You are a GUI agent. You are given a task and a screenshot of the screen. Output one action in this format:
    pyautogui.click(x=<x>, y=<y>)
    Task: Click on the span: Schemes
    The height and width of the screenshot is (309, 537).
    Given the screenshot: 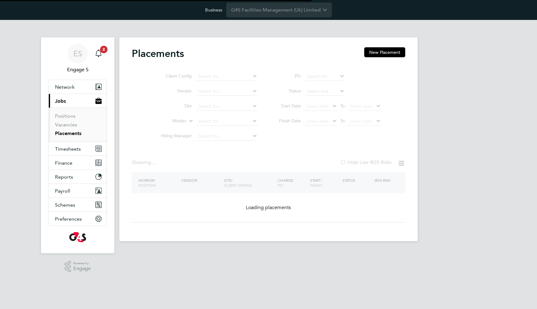 What is the action you would take?
    pyautogui.click(x=65, y=205)
    